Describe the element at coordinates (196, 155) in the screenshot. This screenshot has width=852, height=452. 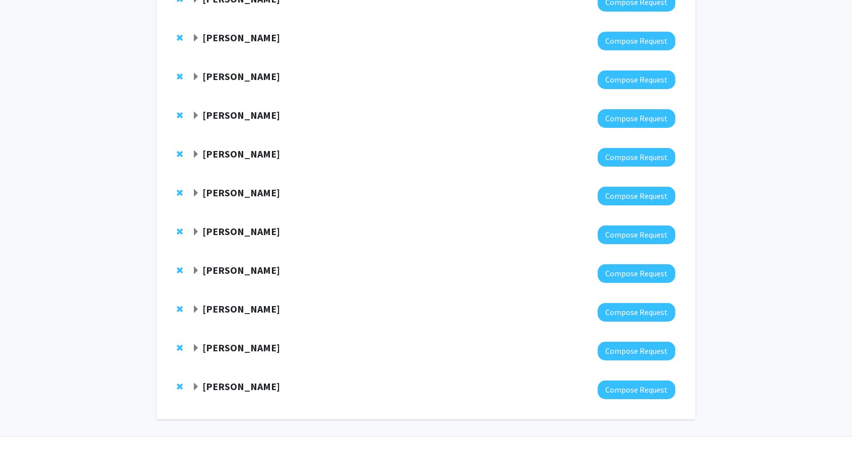
I see `span: Expand Yinan Su Bookmark` at that location.